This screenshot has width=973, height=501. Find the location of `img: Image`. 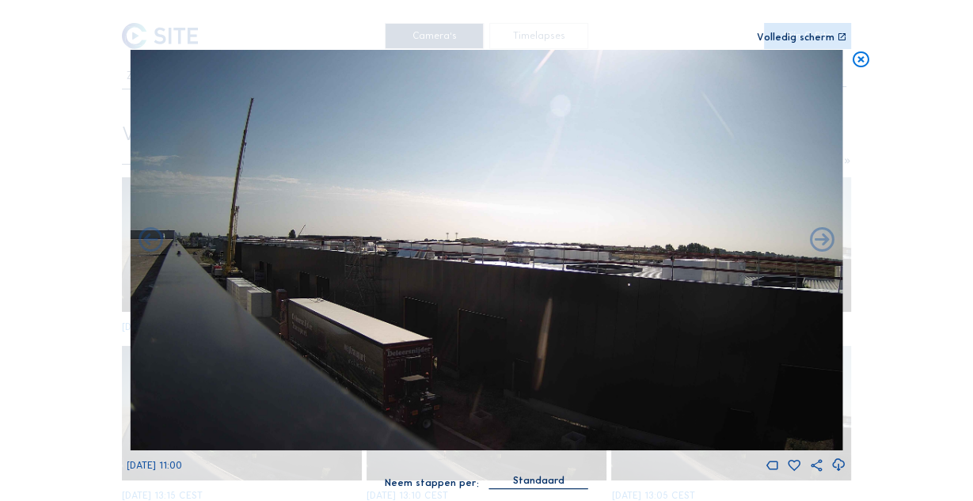

img: Image is located at coordinates (486, 250).